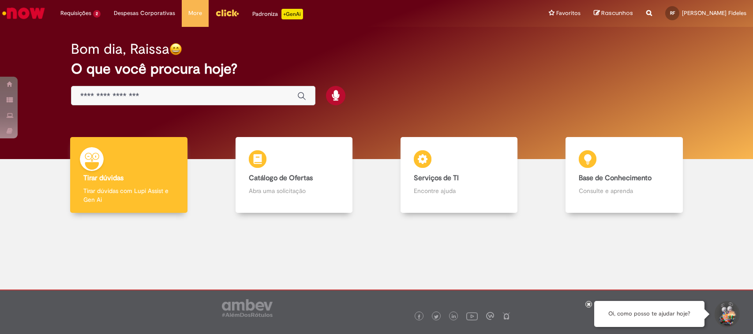  I want to click on img: ServiceNow, so click(23, 13).